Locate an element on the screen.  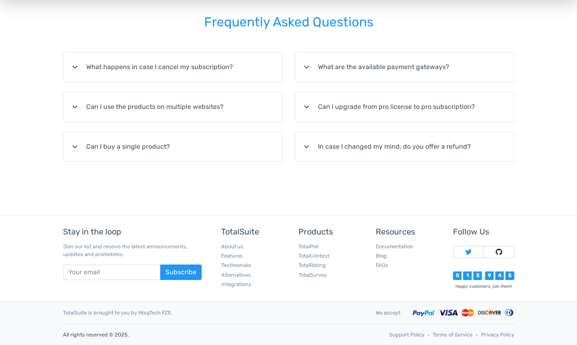
div: 3 is located at coordinates (477, 276).